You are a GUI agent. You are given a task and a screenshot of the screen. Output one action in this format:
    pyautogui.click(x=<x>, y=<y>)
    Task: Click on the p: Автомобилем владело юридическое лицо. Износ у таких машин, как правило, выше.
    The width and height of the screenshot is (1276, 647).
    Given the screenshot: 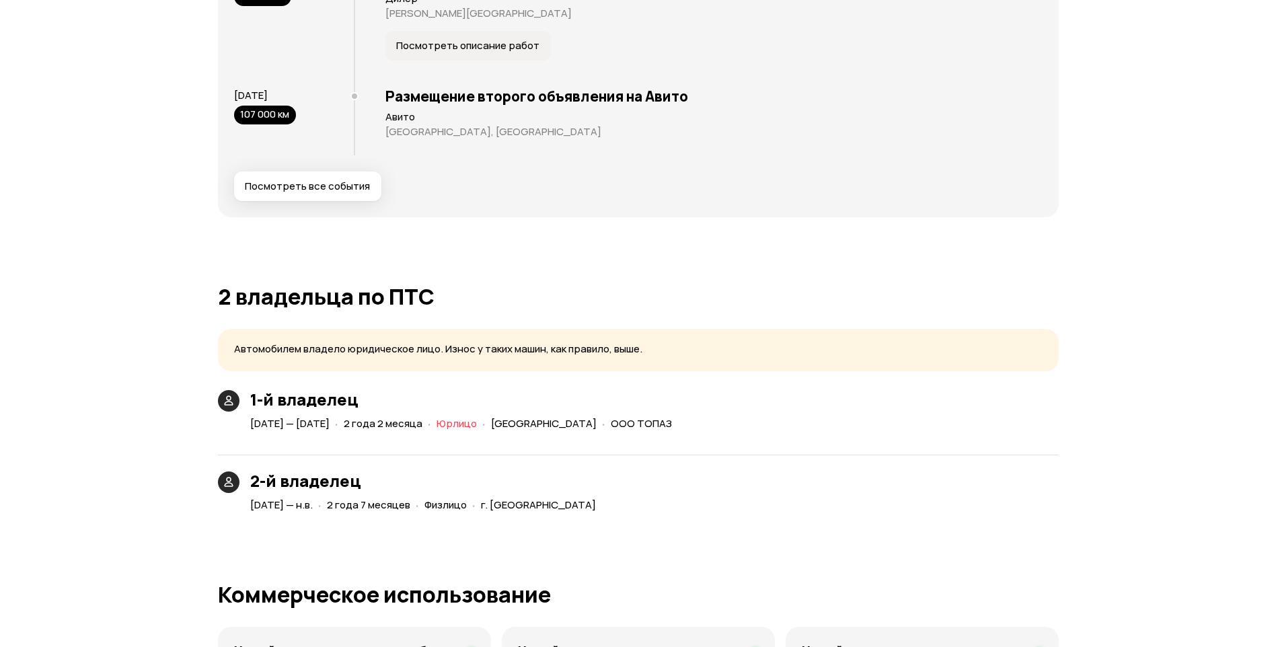 What is the action you would take?
    pyautogui.click(x=638, y=349)
    